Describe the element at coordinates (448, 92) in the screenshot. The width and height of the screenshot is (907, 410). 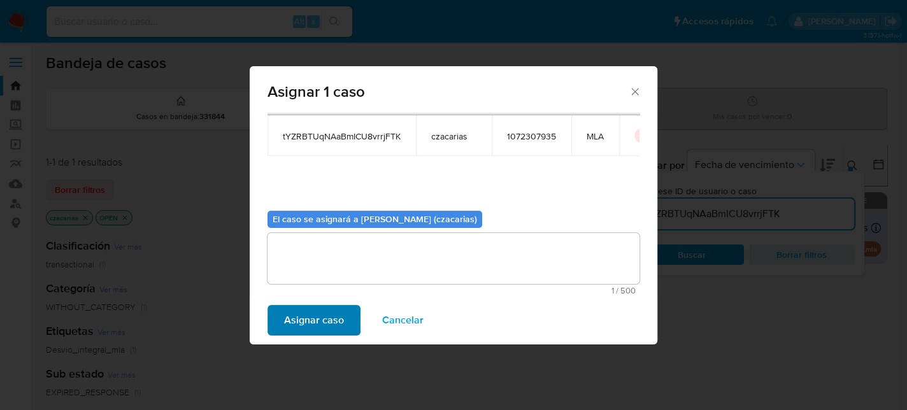
I see `span: Asignar 1 caso` at that location.